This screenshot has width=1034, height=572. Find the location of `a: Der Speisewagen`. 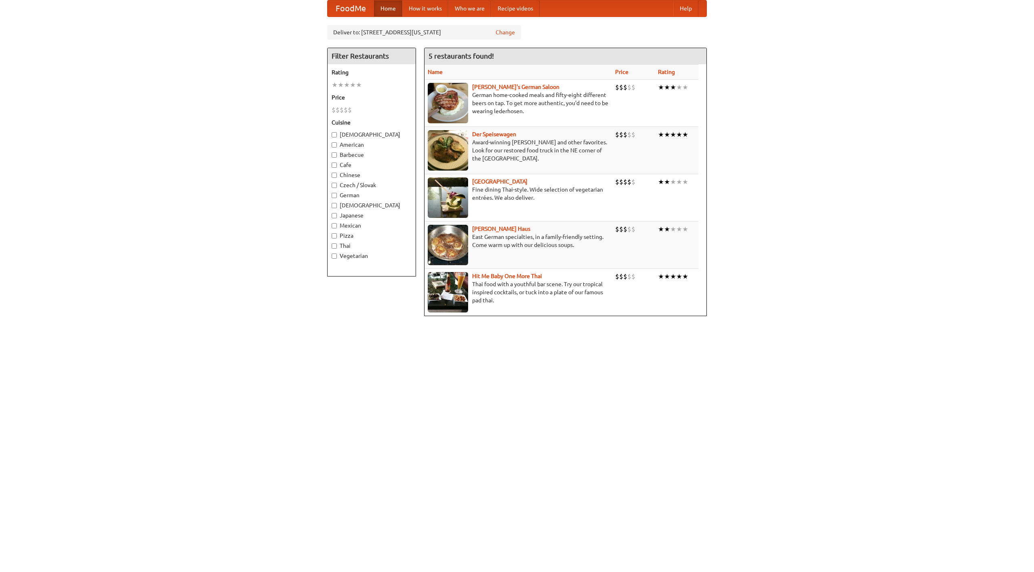

a: Der Speisewagen is located at coordinates (494, 134).